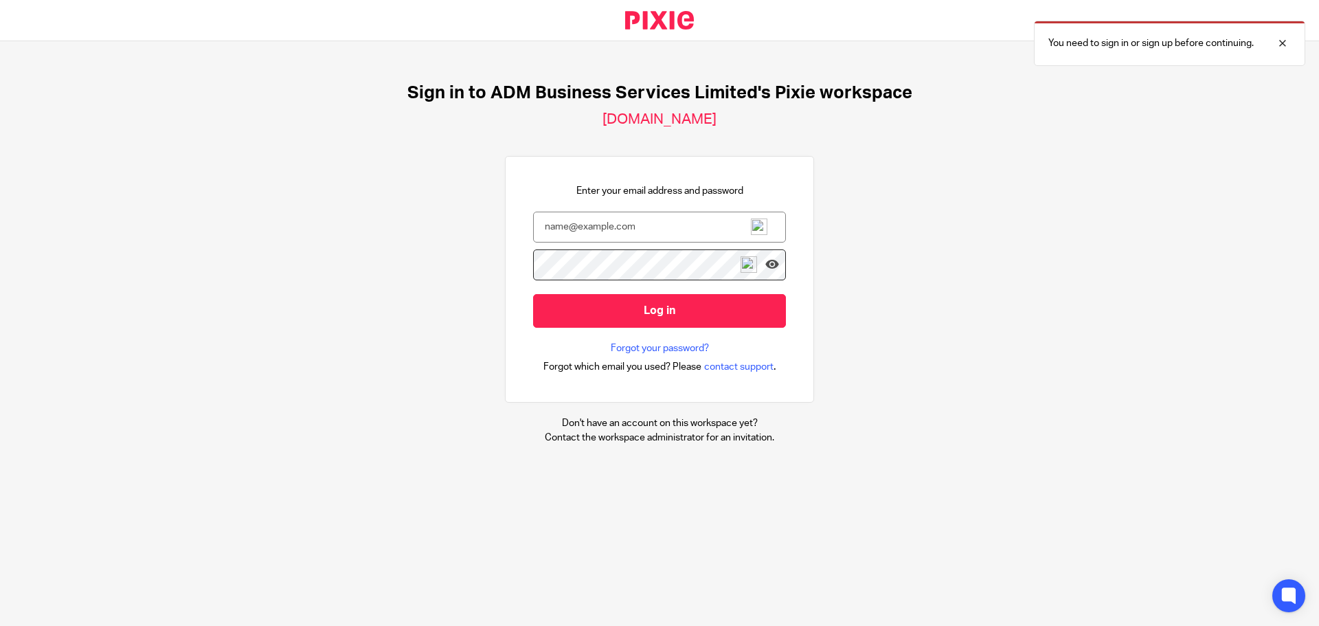 The width and height of the screenshot is (1319, 626). What do you see at coordinates (622, 367) in the screenshot?
I see `span: Forgot which email you used? Please` at bounding box center [622, 367].